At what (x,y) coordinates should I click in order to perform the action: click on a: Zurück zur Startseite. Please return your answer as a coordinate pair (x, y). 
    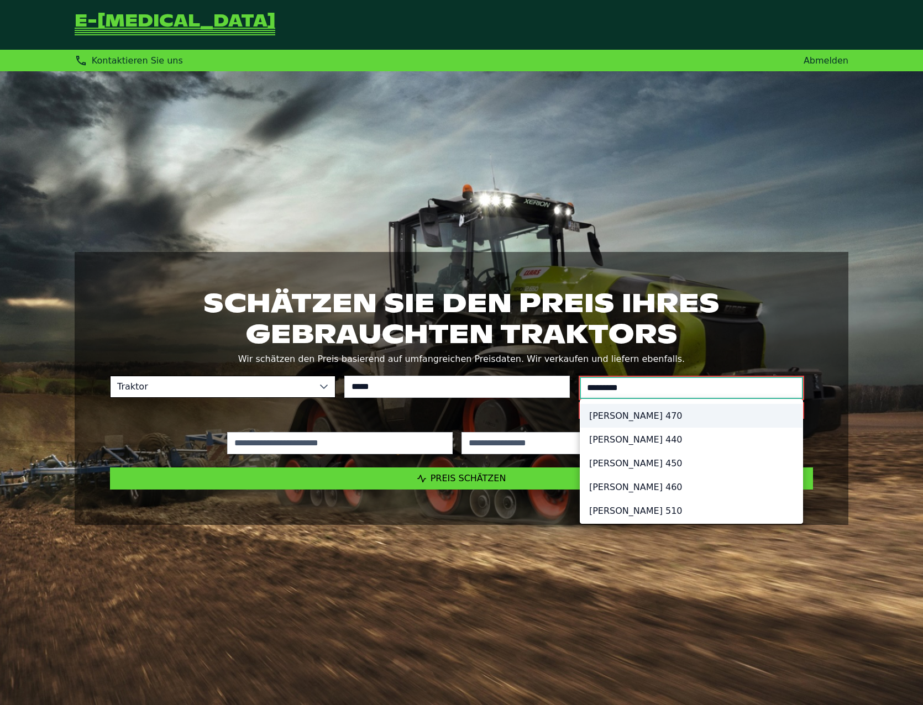
    Looking at the image, I should click on (175, 25).